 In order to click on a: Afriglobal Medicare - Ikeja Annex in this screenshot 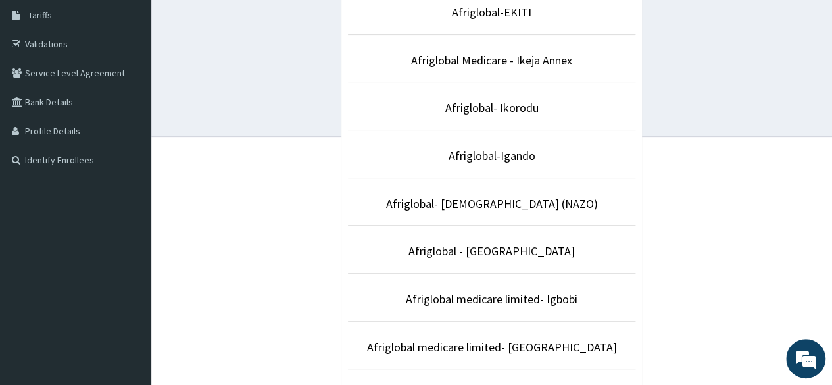, I will do `click(491, 60)`.